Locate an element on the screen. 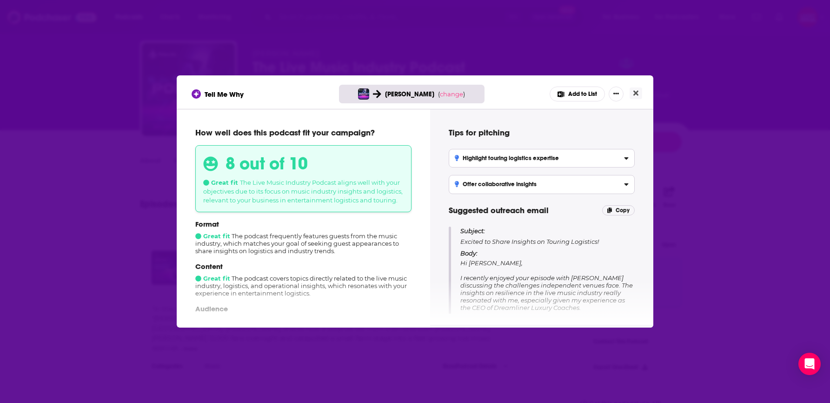 The image size is (830, 403). img: tell me why sparkle is located at coordinates (196, 94).